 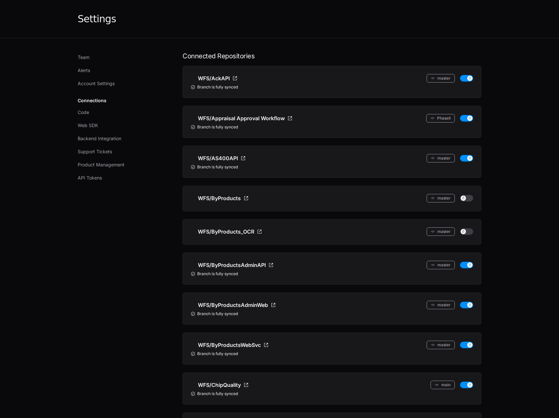 I want to click on a: WFS/AS400API, so click(x=218, y=158).